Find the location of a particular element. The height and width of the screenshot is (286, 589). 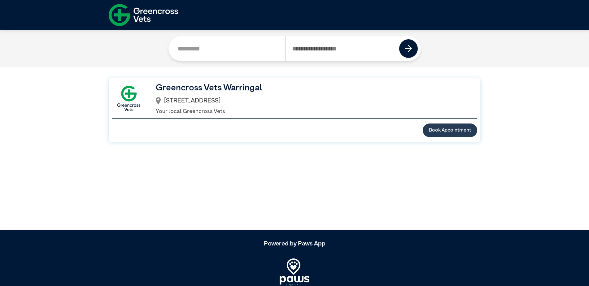

img: GX-Square.png is located at coordinates (129, 98).